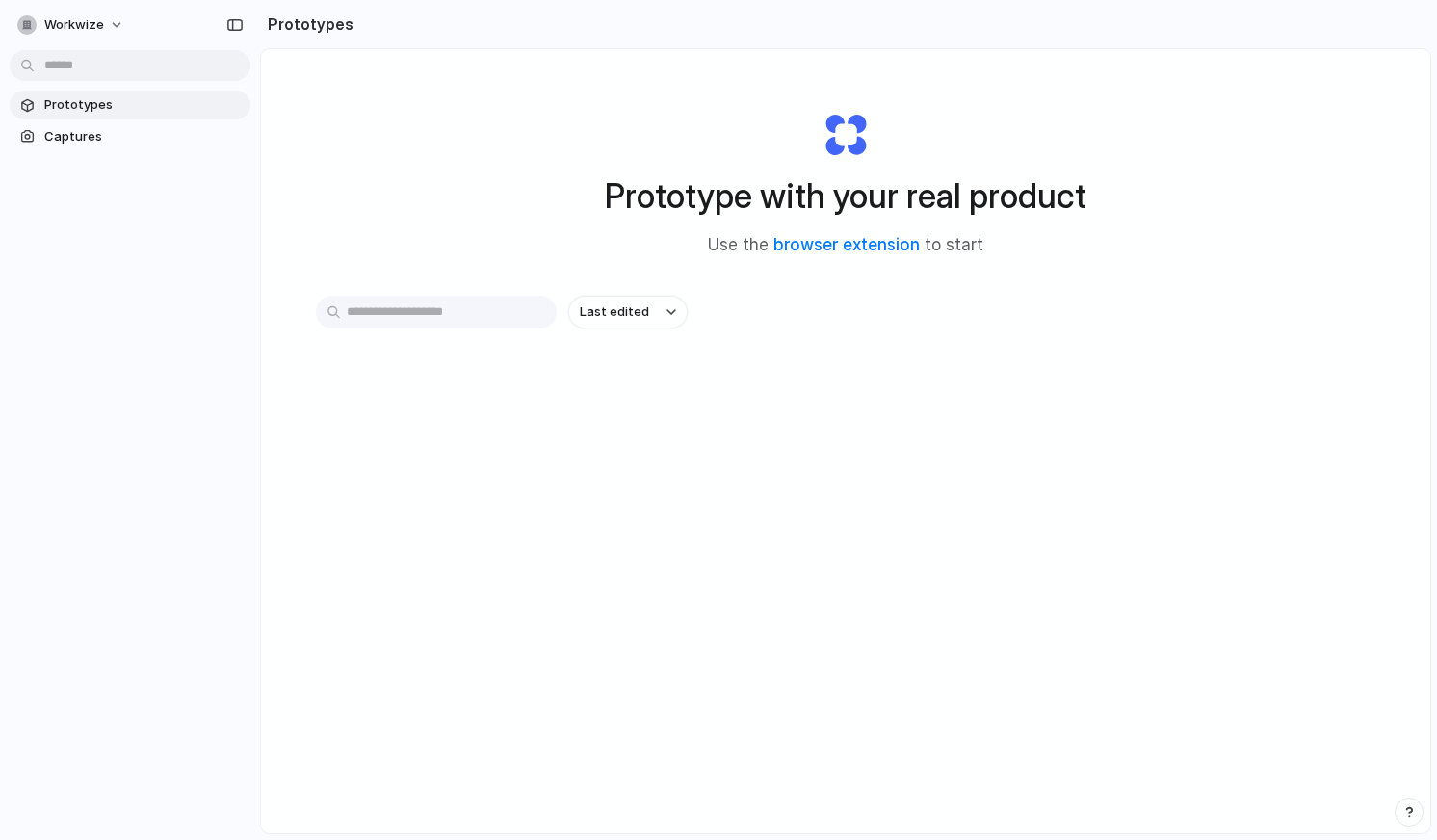  What do you see at coordinates (144, 105) in the screenshot?
I see `span: Prototypes` at bounding box center [144, 105].